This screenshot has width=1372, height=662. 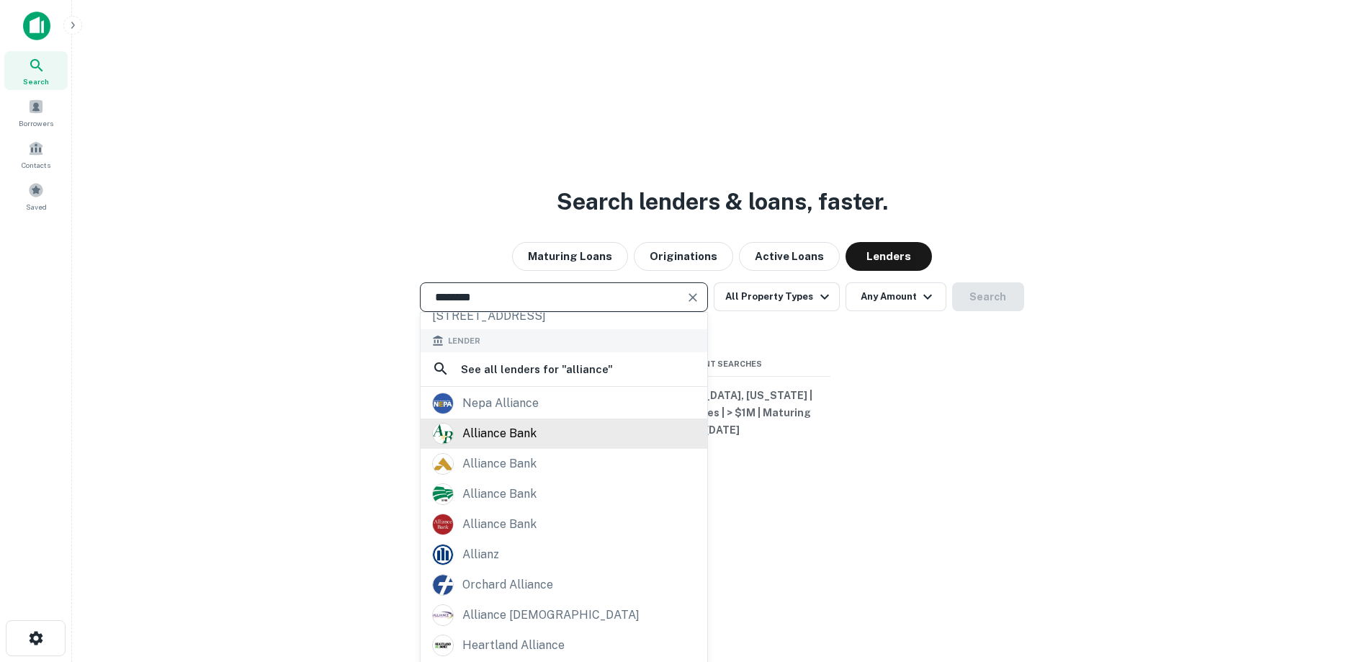 What do you see at coordinates (570, 256) in the screenshot?
I see `button: Maturing Loans` at bounding box center [570, 256].